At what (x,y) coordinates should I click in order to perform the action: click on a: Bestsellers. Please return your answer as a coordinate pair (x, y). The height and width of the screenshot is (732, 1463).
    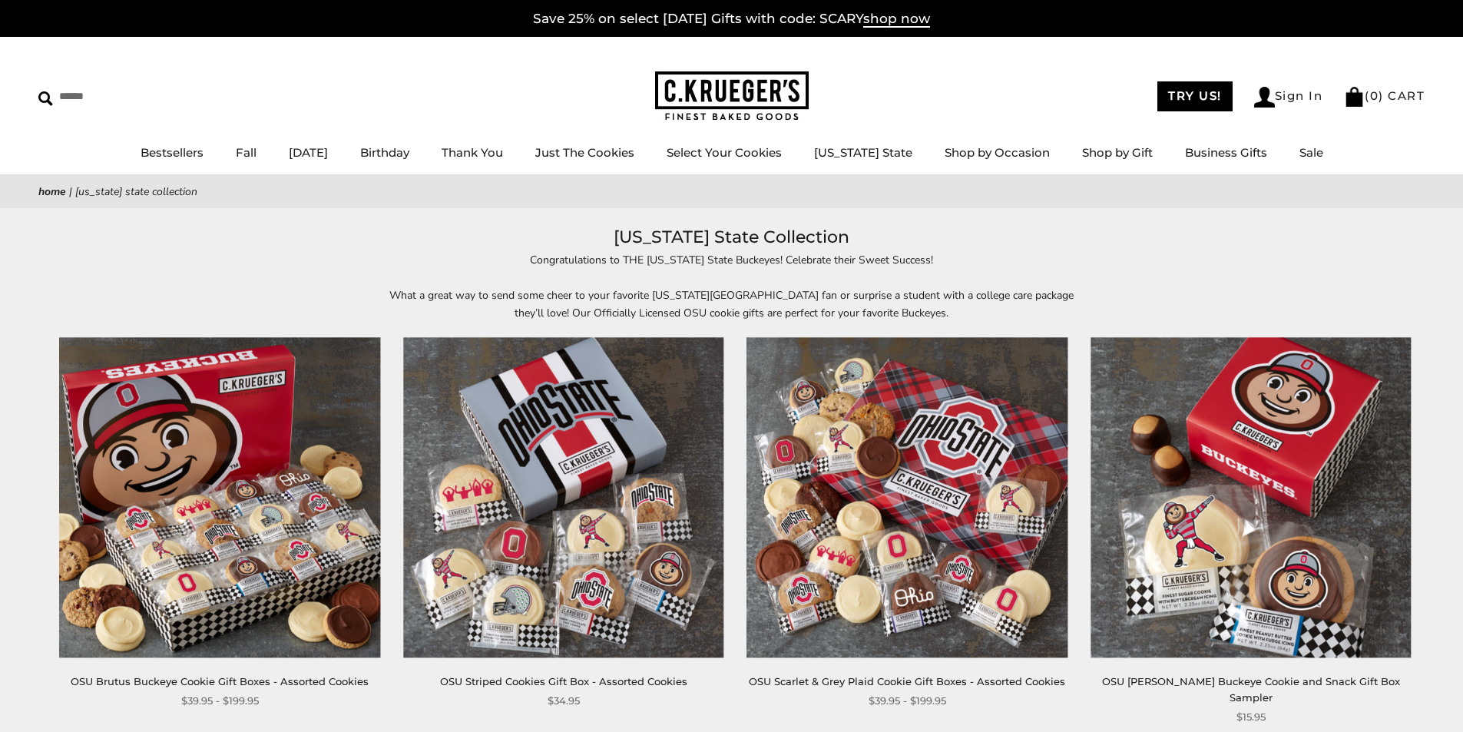
    Looking at the image, I should click on (172, 152).